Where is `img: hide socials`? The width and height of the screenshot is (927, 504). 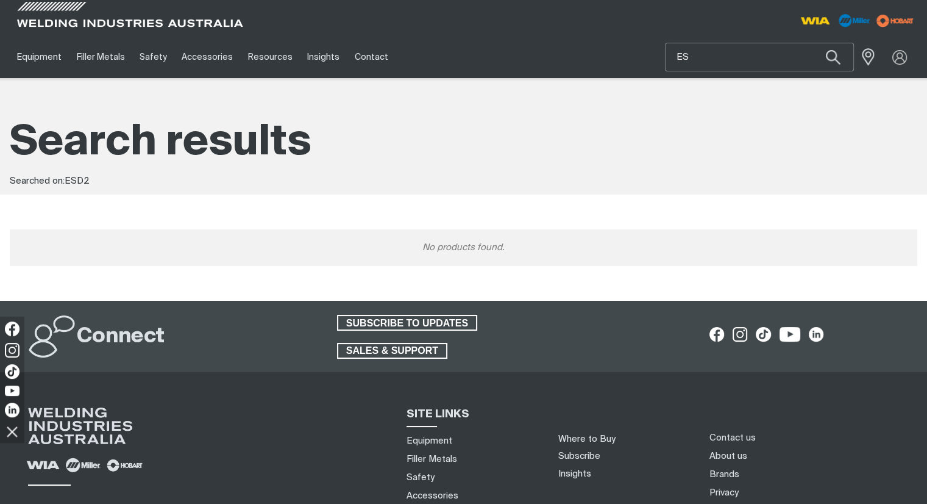 img: hide socials is located at coordinates (12, 431).